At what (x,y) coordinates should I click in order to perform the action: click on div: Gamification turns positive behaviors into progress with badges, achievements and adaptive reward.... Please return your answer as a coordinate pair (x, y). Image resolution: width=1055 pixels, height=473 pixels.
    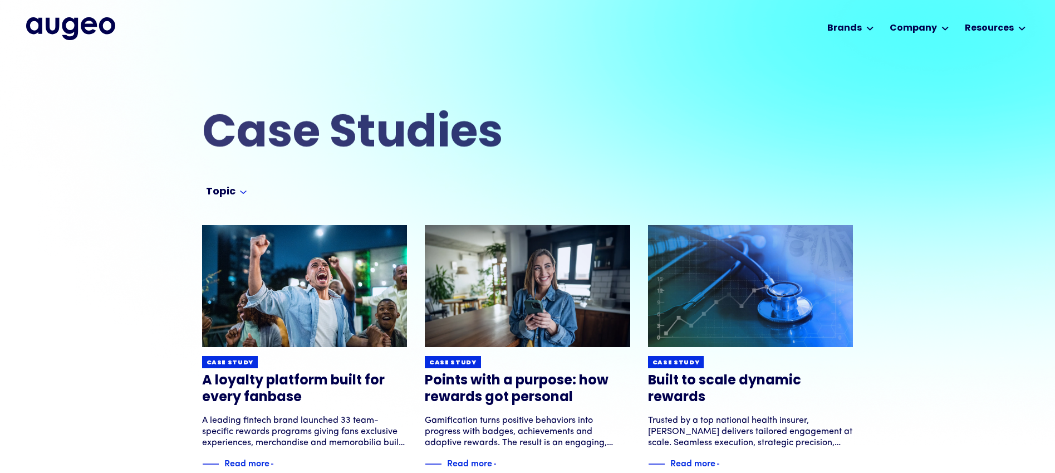
    Looking at the image, I should click on (527, 431).